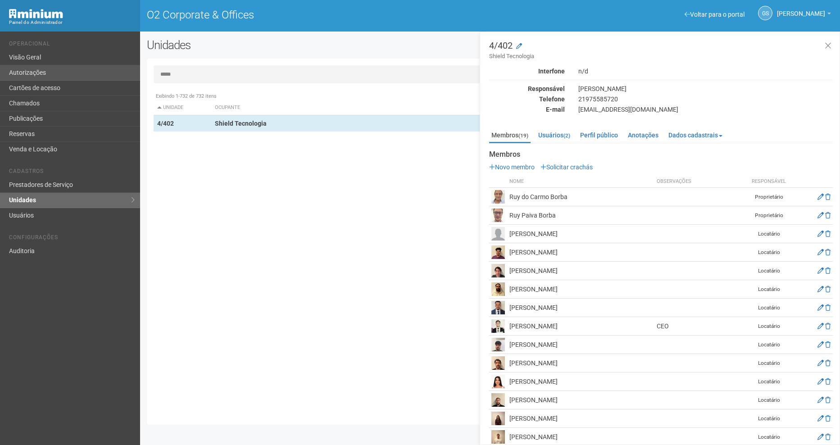  I want to click on small: (19), so click(524, 136).